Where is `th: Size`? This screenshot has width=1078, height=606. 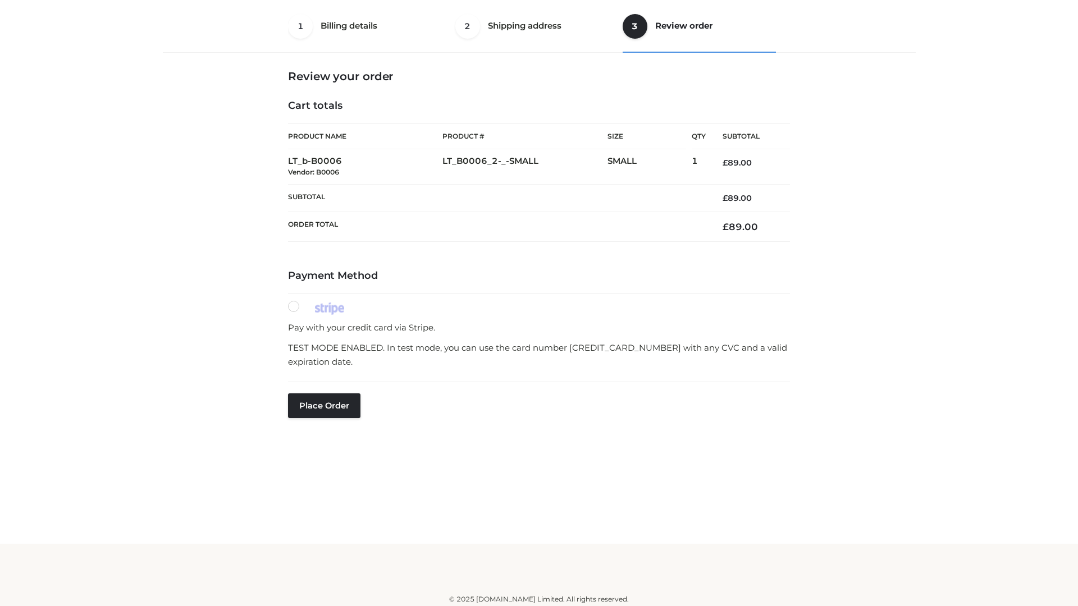 th: Size is located at coordinates (647, 136).